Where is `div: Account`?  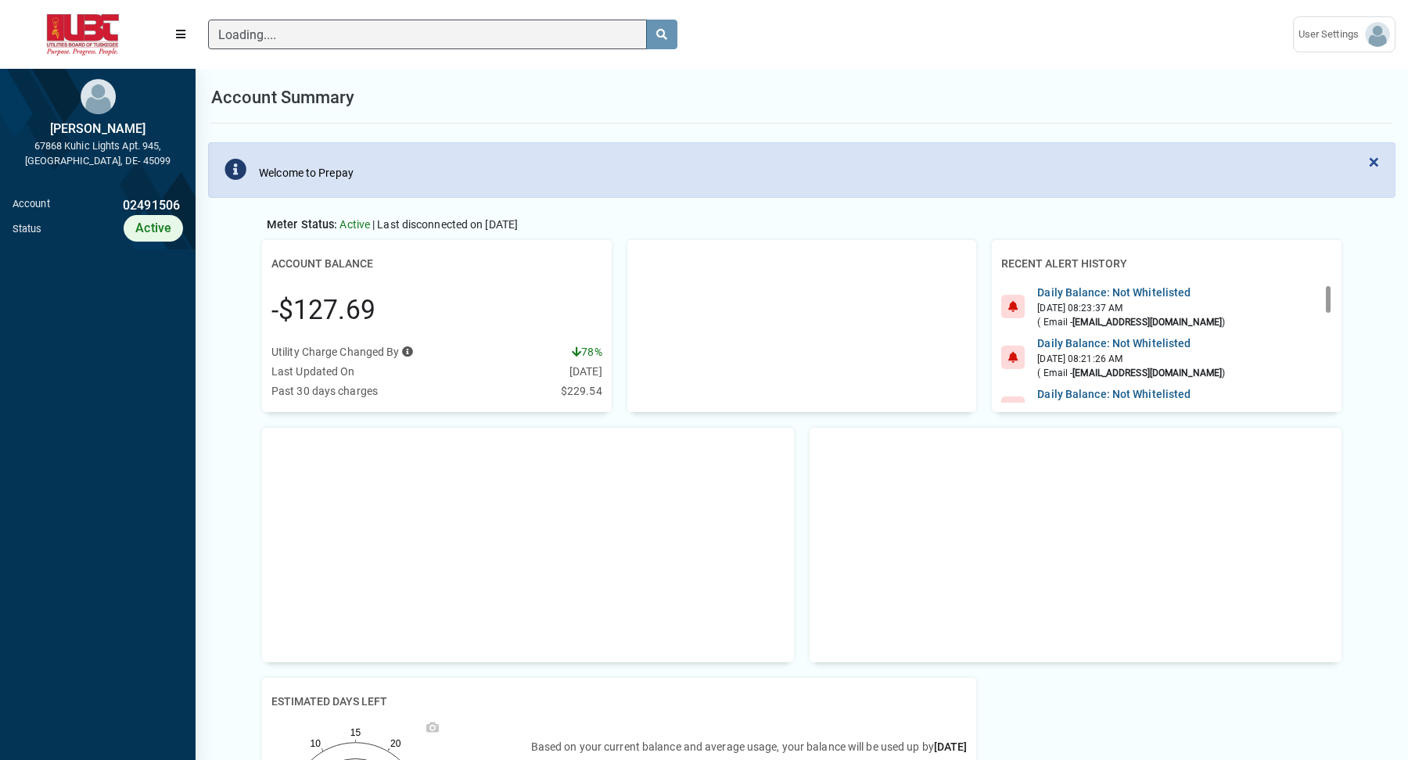 div: Account is located at coordinates (31, 206).